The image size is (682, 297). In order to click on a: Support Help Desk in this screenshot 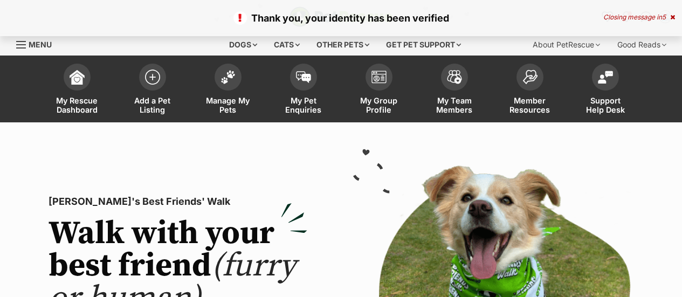, I will do `click(605, 90)`.